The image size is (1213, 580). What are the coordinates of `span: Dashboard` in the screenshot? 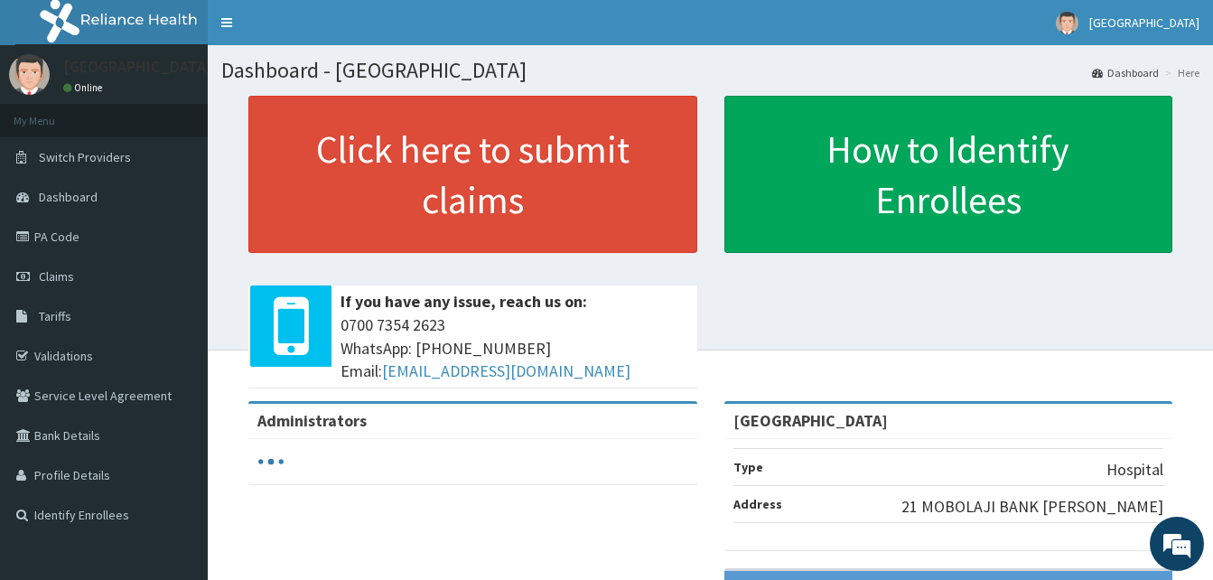 It's located at (68, 197).